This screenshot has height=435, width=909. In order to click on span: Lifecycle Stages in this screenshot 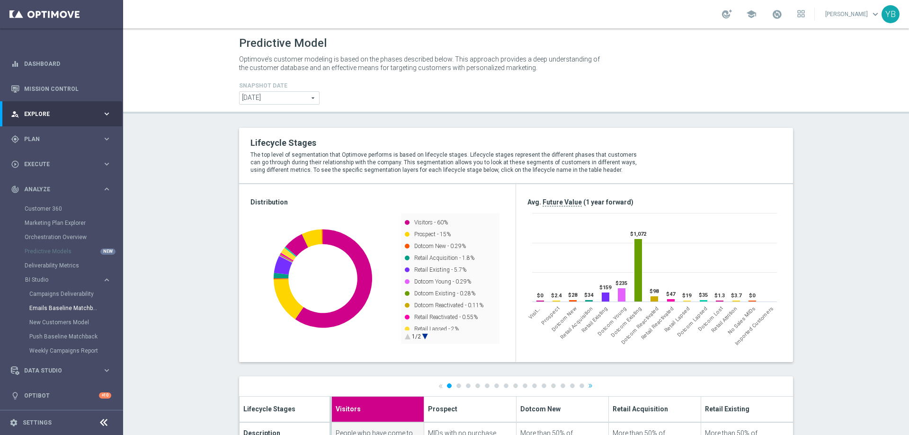, I will do `click(269, 408)`.